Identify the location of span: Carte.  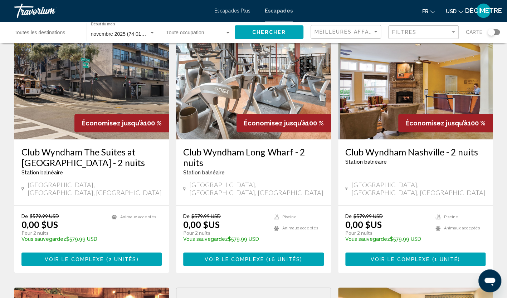
(474, 32).